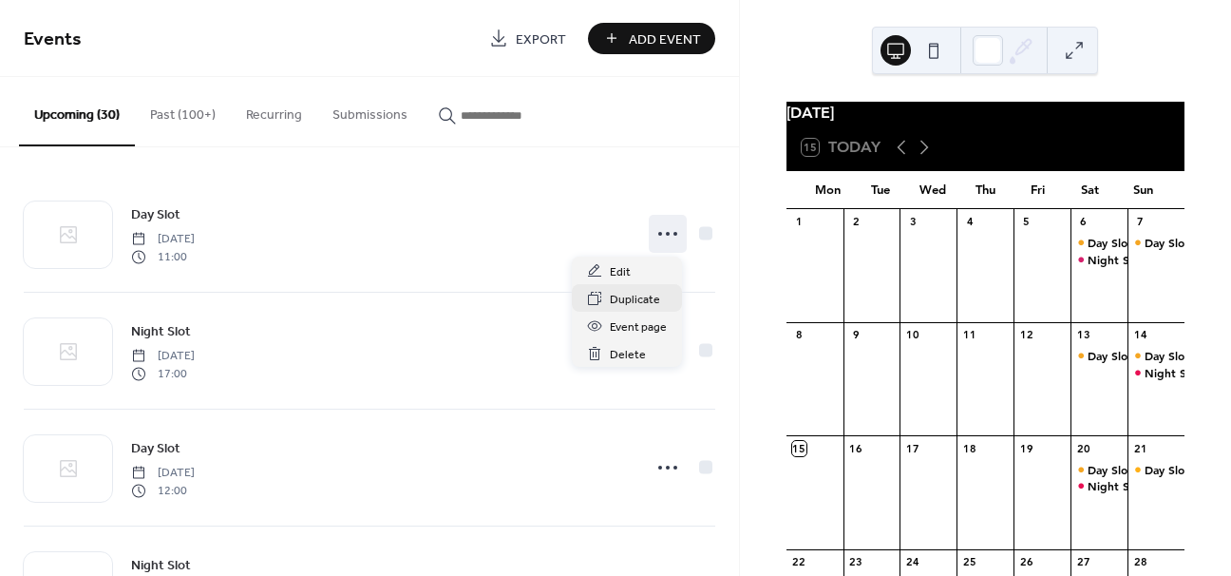  Describe the element at coordinates (1037, 190) in the screenshot. I see `div: Fri` at that location.